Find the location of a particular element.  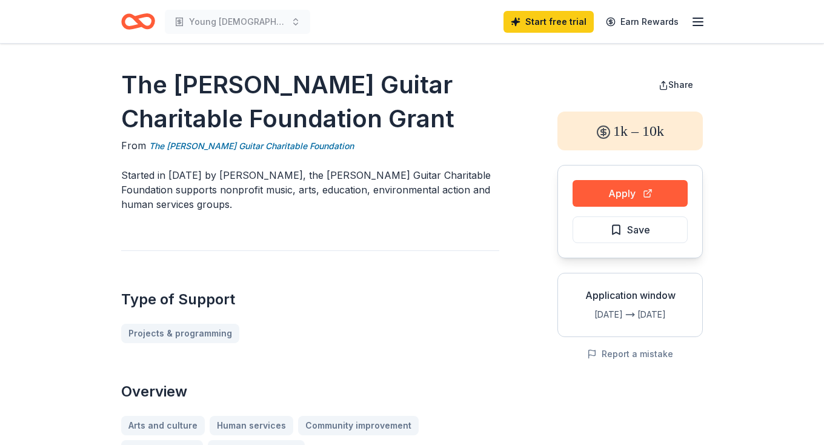

button: Save is located at coordinates (630, 230).